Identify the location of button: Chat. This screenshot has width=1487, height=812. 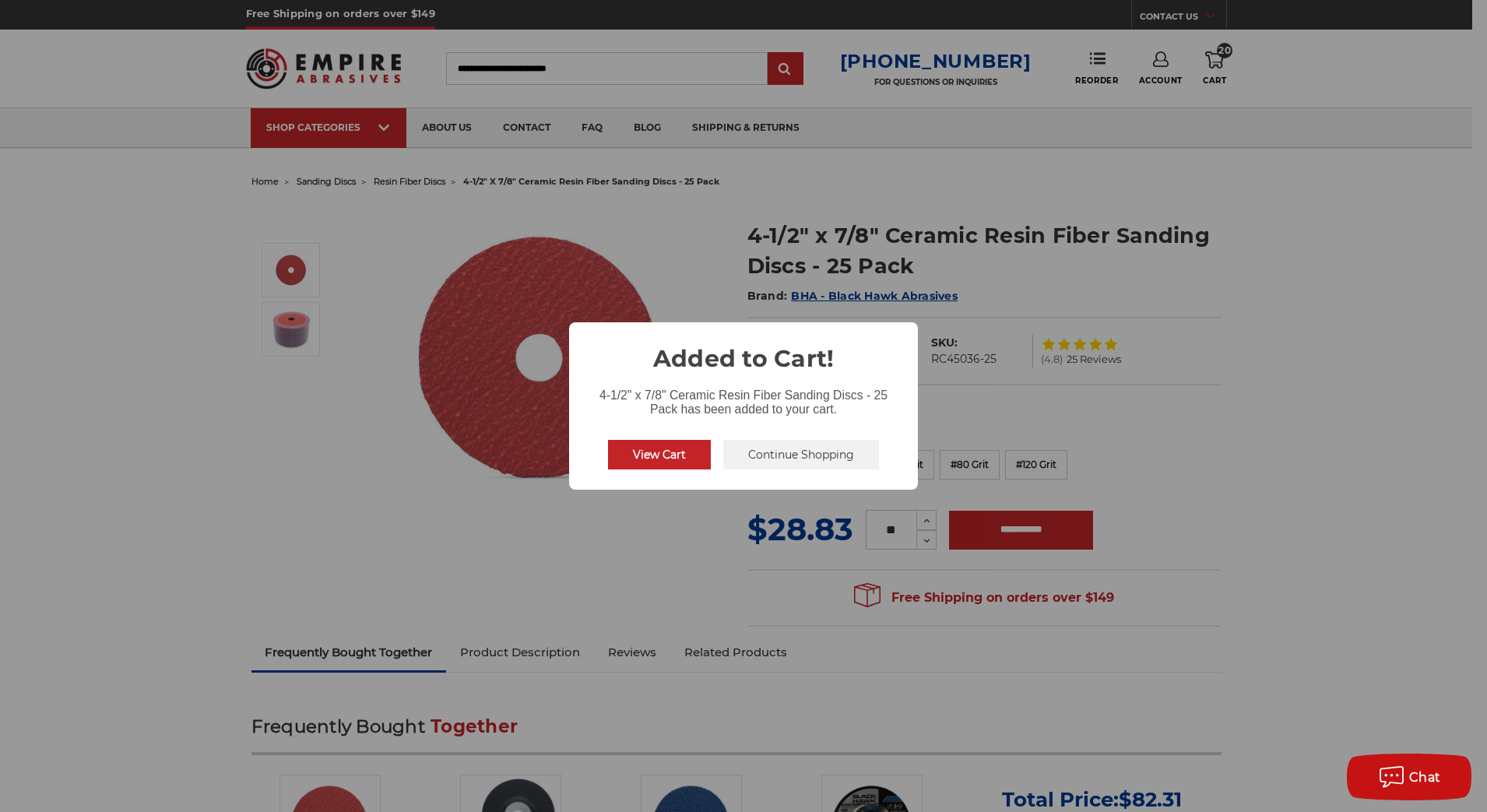
(1409, 777).